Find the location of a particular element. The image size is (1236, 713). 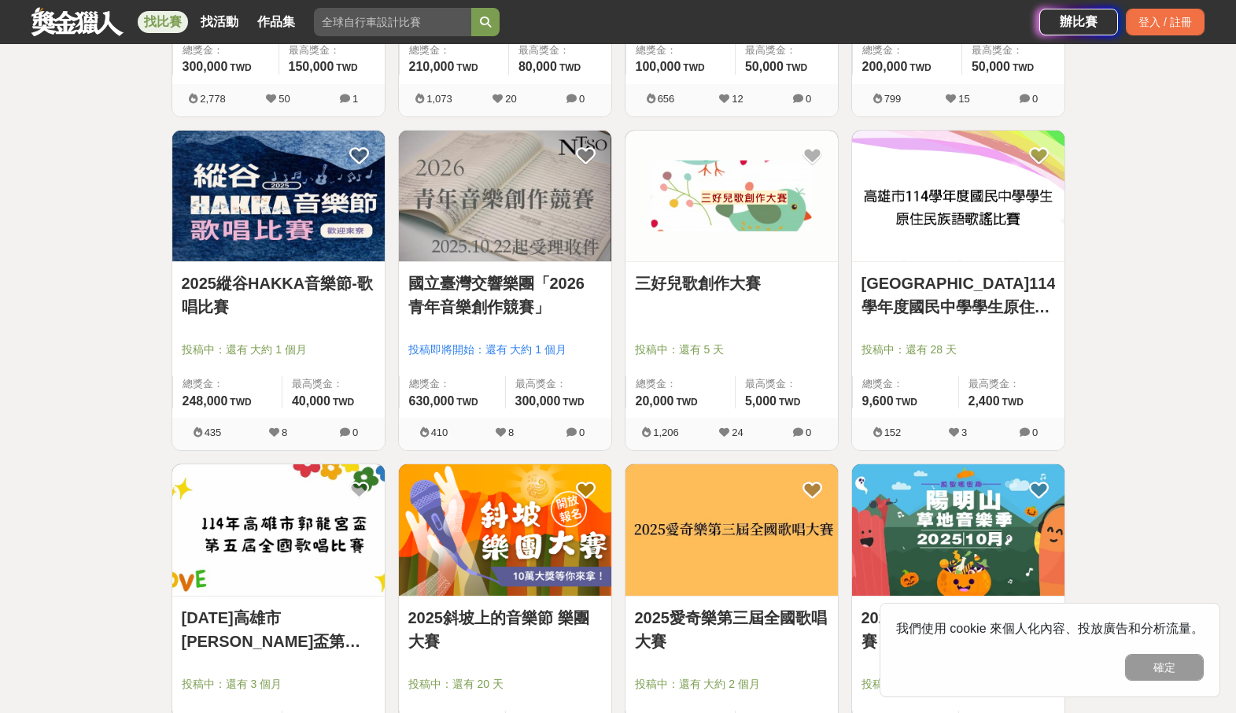

span: 20,000 is located at coordinates (655, 400).